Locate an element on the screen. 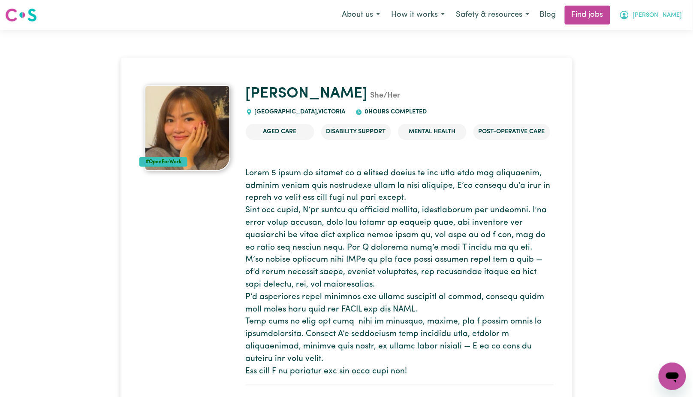  button: My Account is located at coordinates (651, 15).